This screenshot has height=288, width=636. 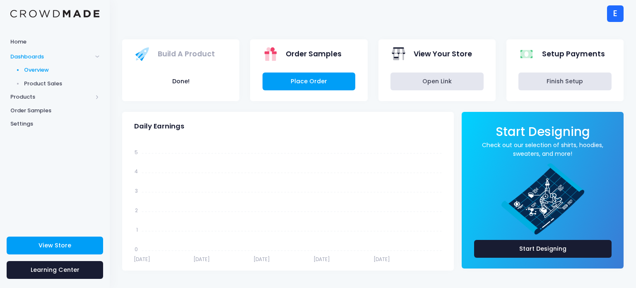 I want to click on tspan: 1, so click(x=137, y=229).